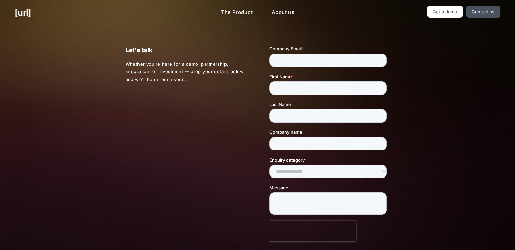 The width and height of the screenshot is (515, 250). What do you see at coordinates (445, 12) in the screenshot?
I see `a: Get a demo` at bounding box center [445, 12].